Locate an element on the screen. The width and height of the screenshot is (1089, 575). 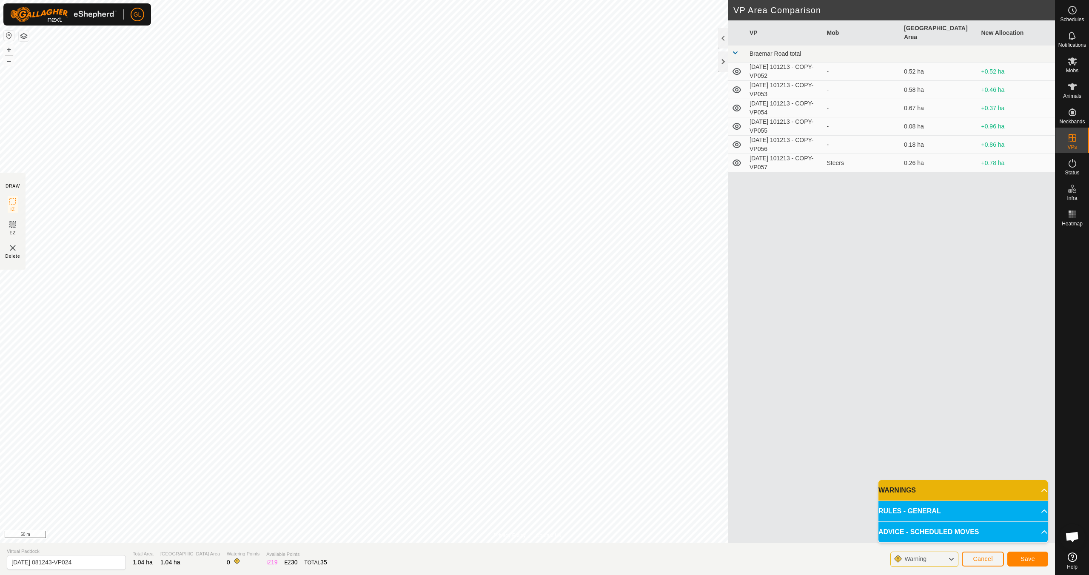
span: Cancel is located at coordinates (983, 559).